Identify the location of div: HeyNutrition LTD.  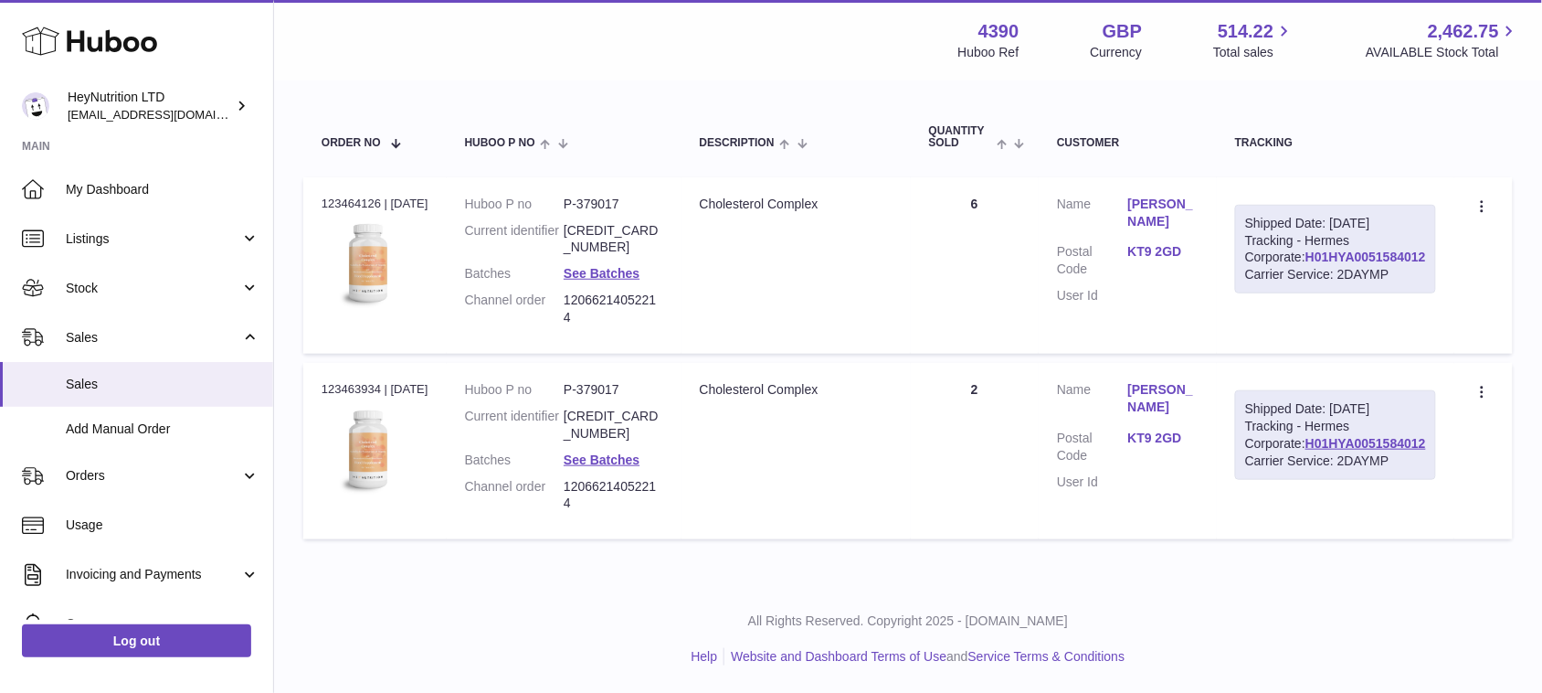
(150, 106).